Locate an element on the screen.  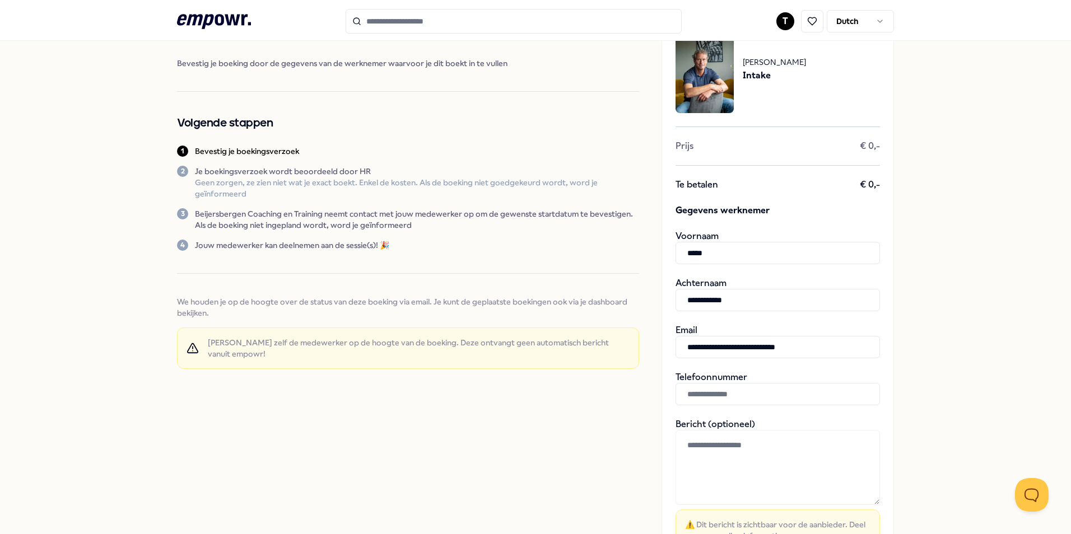
span: Bevestig je boeking door de gegevens van de werknemer waarvoor je dit boekt in te vullen is located at coordinates (408, 63).